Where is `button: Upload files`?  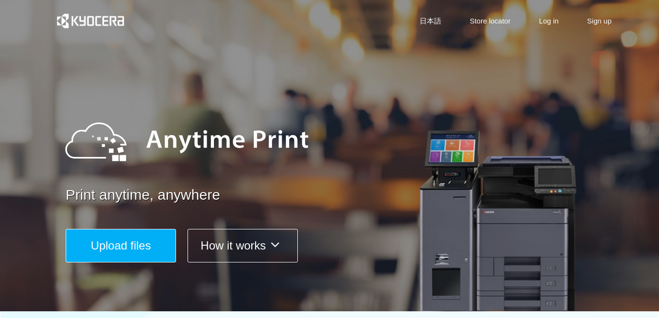 button: Upload files is located at coordinates (121, 246).